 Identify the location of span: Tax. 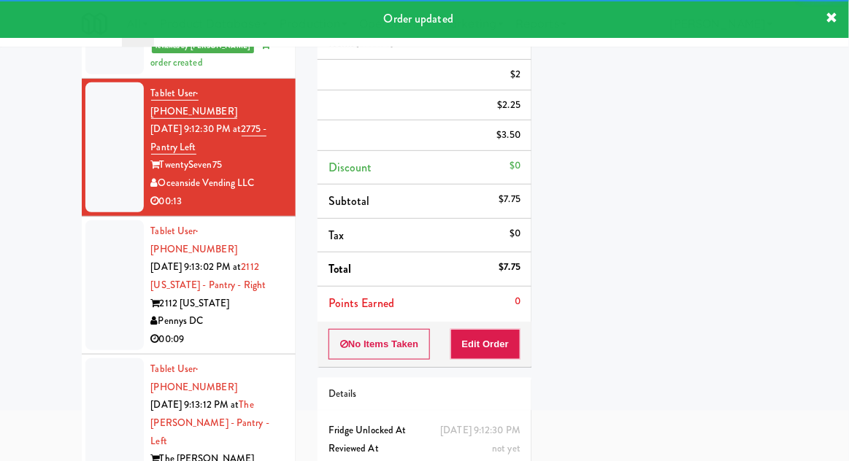
(336, 235).